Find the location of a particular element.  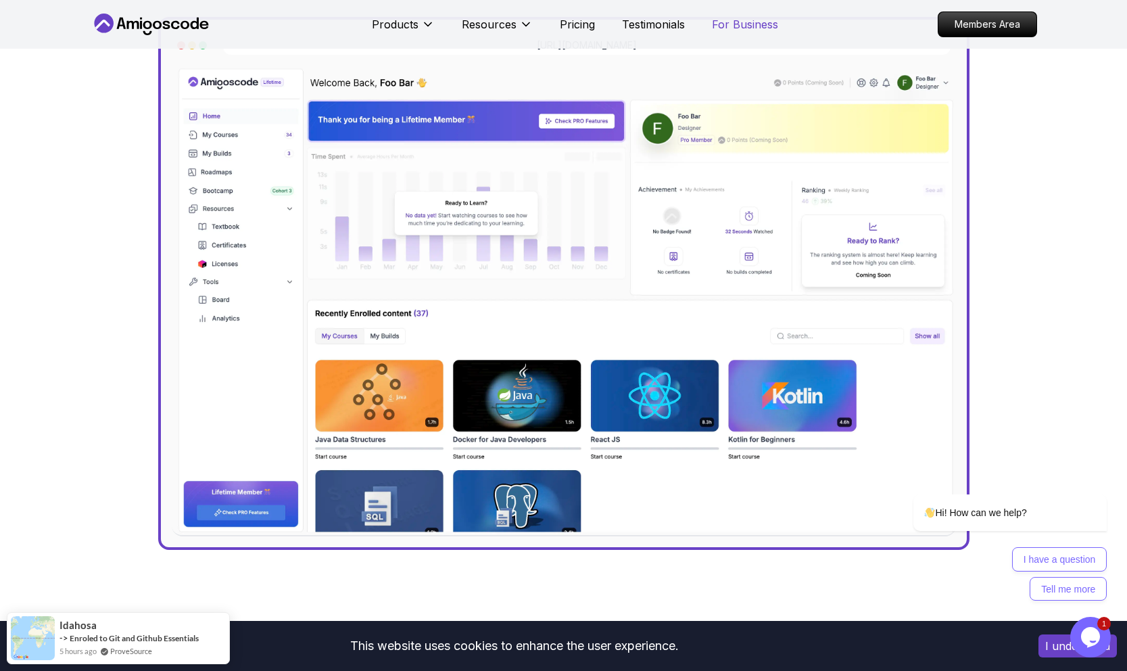

p: Members Area is located at coordinates (987, 24).